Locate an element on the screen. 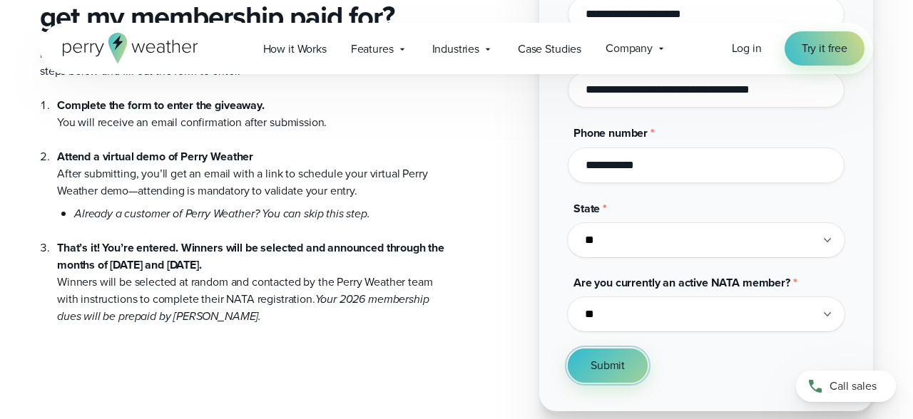  li: You will receive an email confirmation after submission. is located at coordinates (251, 114).